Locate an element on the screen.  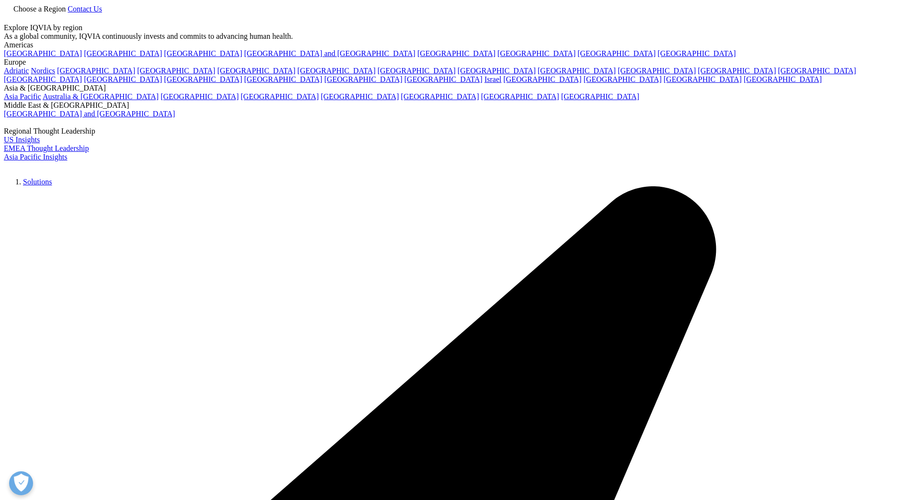
span: Asia Pacific Insights is located at coordinates (35, 157).